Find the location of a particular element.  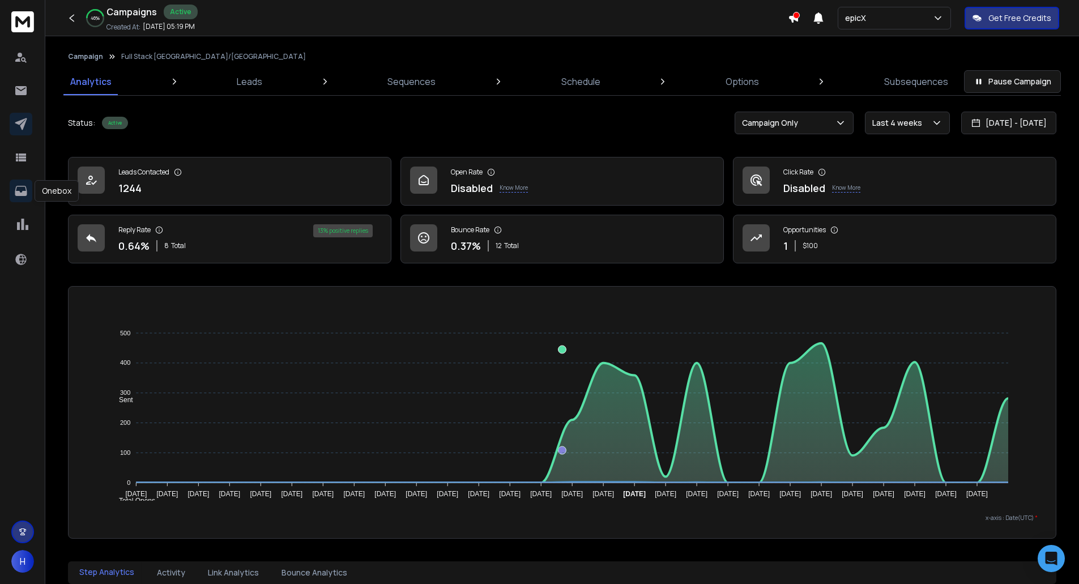

p: Sequences is located at coordinates (411, 82).